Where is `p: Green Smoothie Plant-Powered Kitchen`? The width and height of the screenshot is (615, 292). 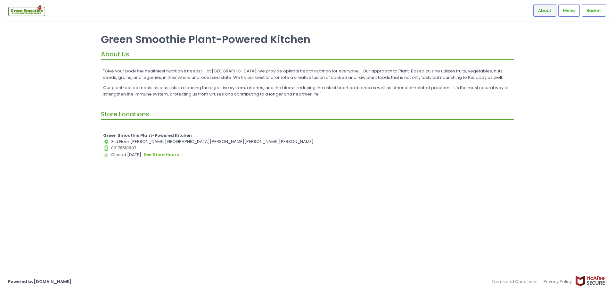
p: Green Smoothie Plant-Powered Kitchen is located at coordinates (307, 39).